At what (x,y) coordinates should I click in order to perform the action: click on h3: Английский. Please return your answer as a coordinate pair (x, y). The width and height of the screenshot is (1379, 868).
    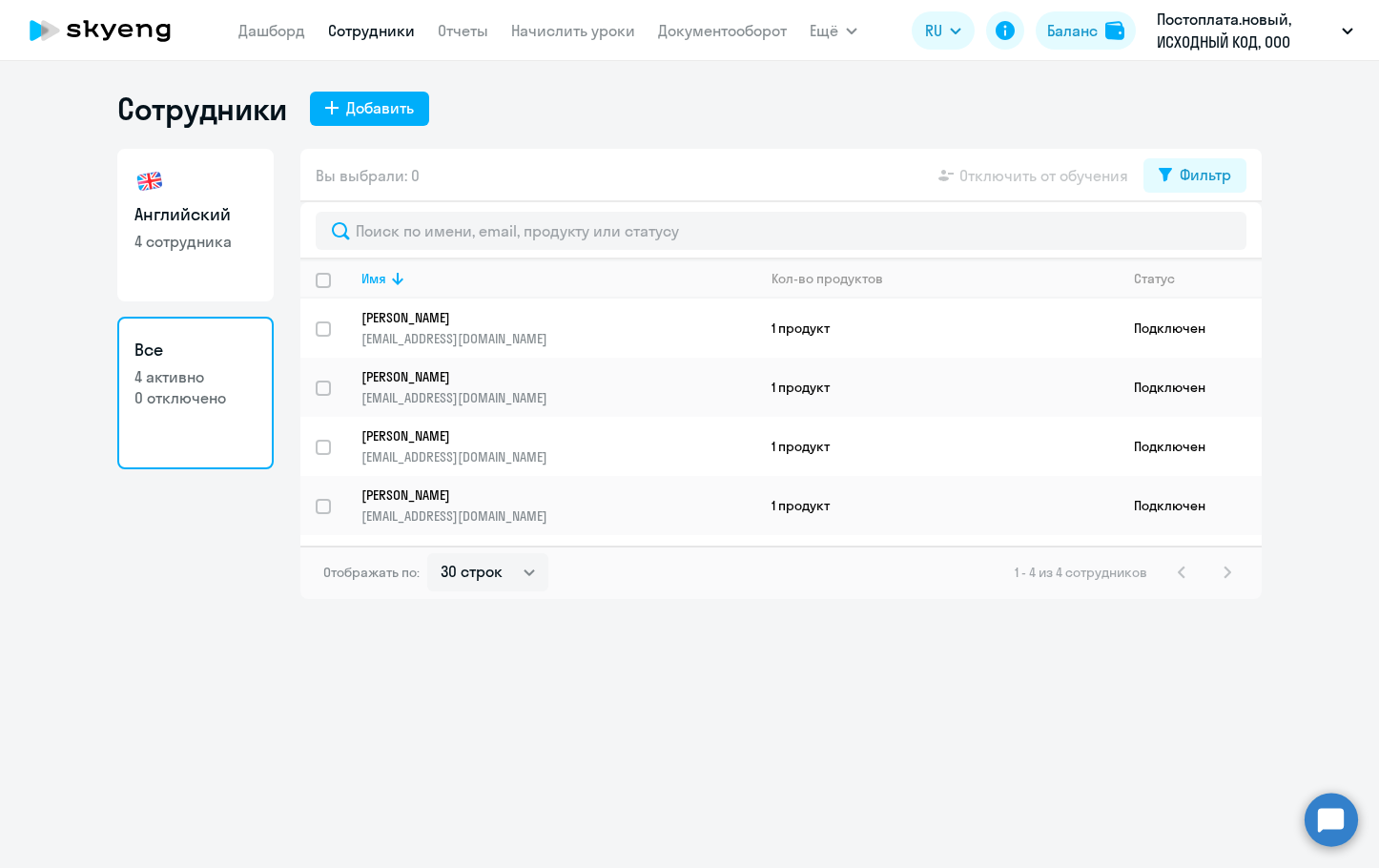
    Looking at the image, I should click on (195, 215).